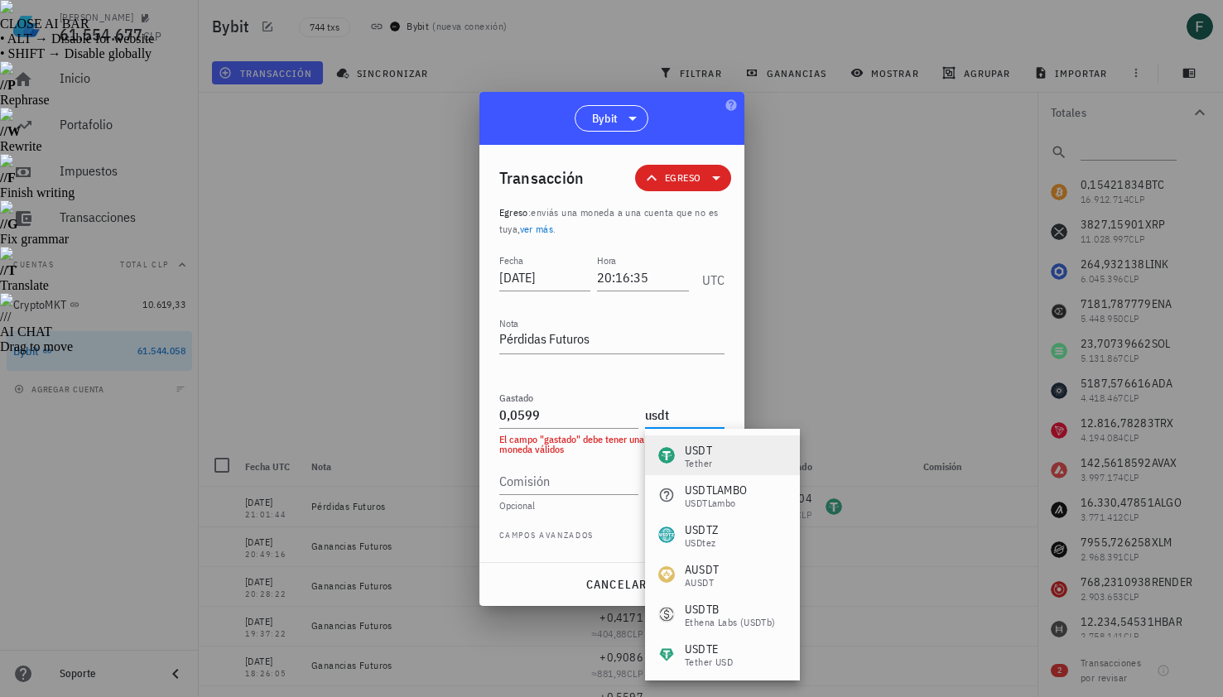 The height and width of the screenshot is (697, 1223). What do you see at coordinates (709, 649) in the screenshot?
I see `div: USDTE` at bounding box center [709, 649].